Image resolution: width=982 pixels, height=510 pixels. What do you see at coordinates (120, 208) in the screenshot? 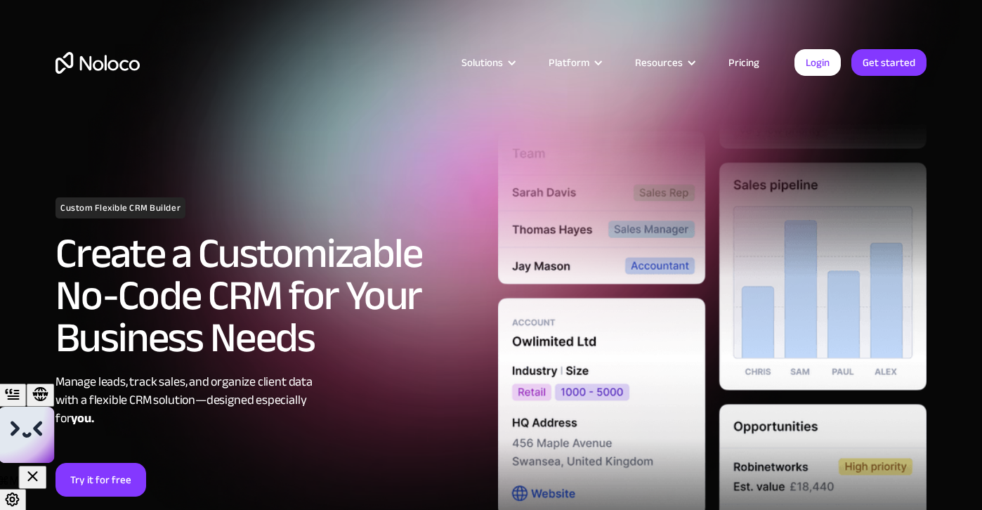
I see `h1: Custom Flexible CRM Builder` at bounding box center [120, 208].